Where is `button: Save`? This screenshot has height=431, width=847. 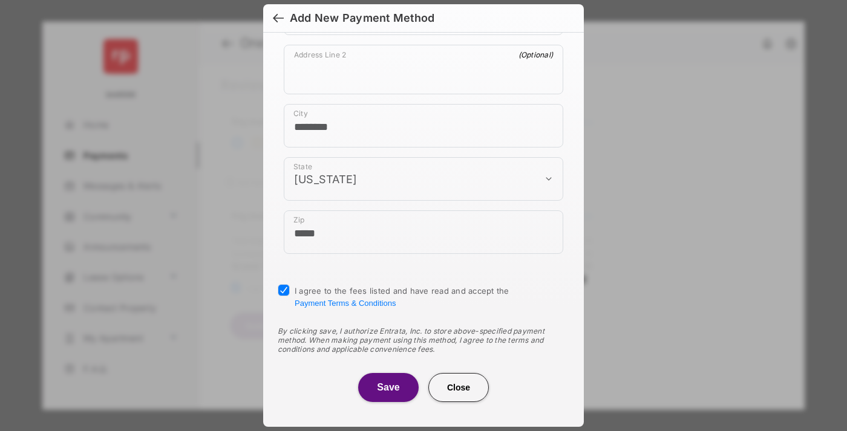
button: Save is located at coordinates (388, 388).